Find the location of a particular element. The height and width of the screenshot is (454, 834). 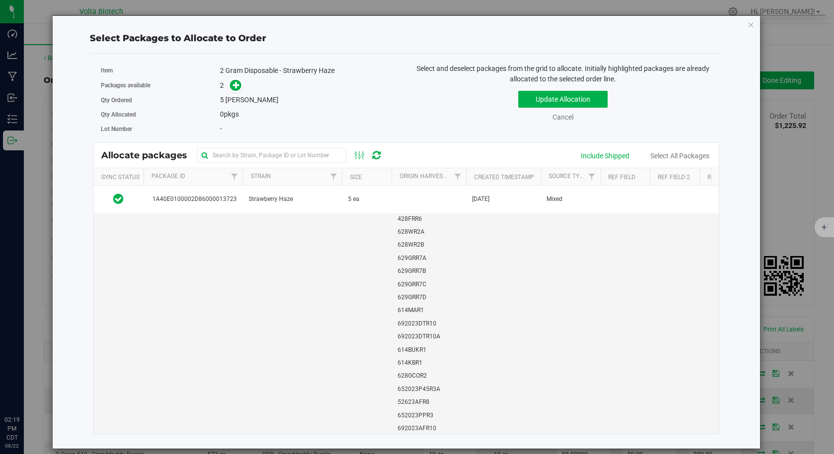

span: 692023AFR10 is located at coordinates (417, 428).